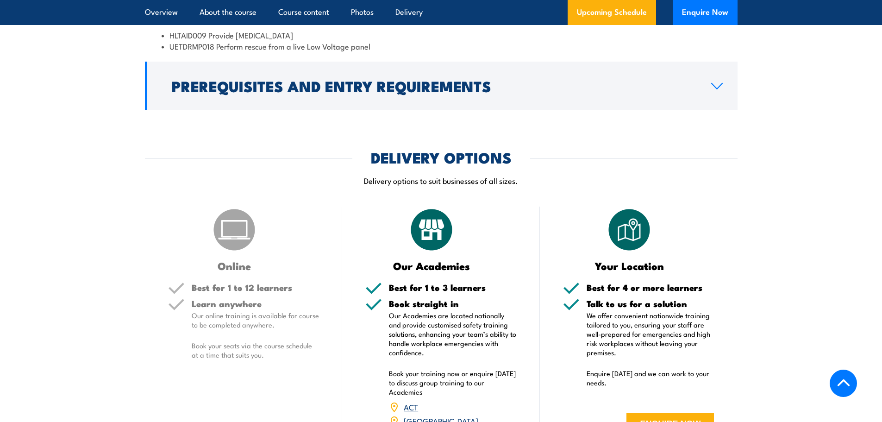 This screenshot has height=422, width=882. Describe the element at coordinates (256, 320) in the screenshot. I see `p: Our online training is available for course to be completed anywhere.` at that location.